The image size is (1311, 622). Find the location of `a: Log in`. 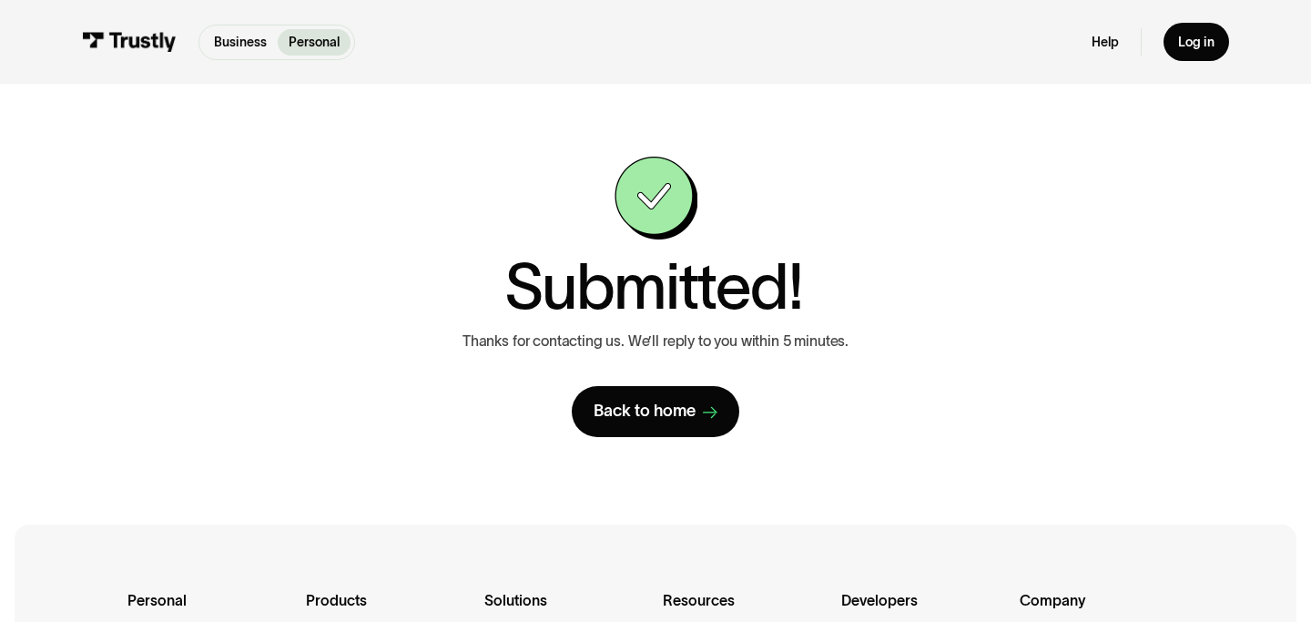

a: Log in is located at coordinates (1196, 42).